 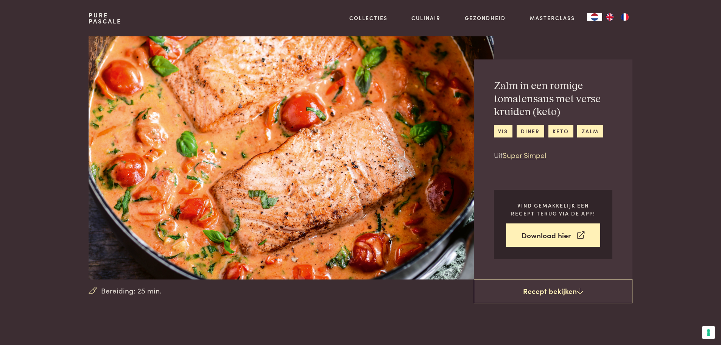 I want to click on a: Masterclass, so click(x=552, y=18).